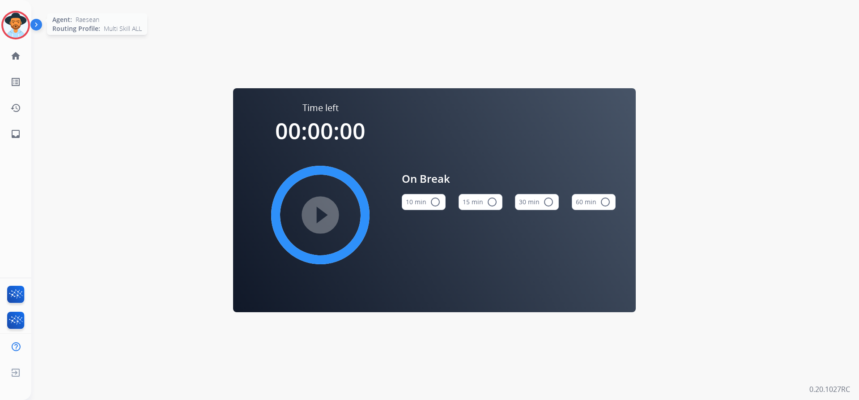 The height and width of the screenshot is (400, 859). What do you see at coordinates (480, 202) in the screenshot?
I see `button: 15 min` at bounding box center [480, 202].